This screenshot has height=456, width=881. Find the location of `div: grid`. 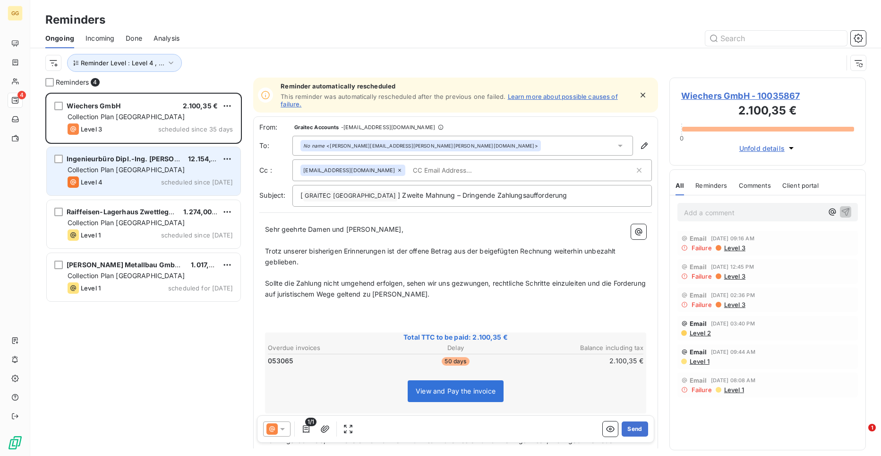

div: grid is located at coordinates (144, 274).